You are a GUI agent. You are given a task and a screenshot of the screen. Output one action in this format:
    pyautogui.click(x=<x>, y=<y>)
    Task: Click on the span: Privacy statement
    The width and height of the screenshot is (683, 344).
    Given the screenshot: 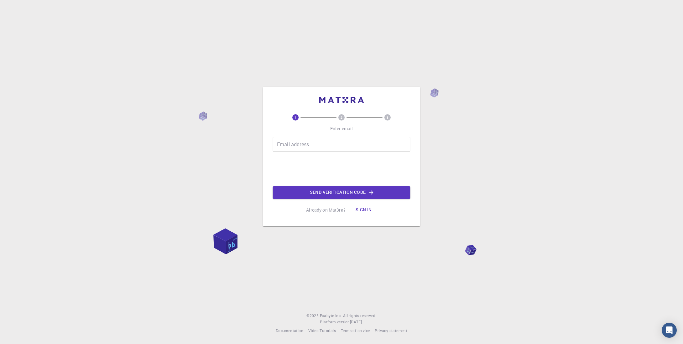 What is the action you would take?
    pyautogui.click(x=391, y=330)
    